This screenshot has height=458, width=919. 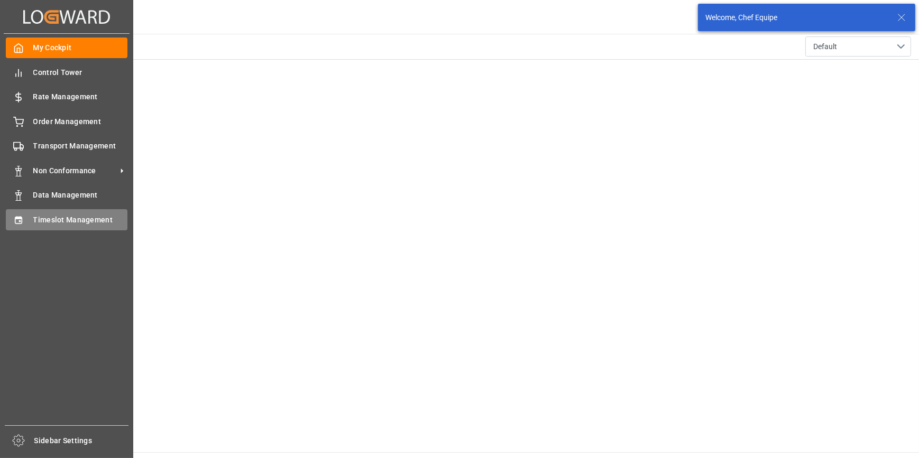 What do you see at coordinates (67, 48) in the screenshot?
I see `a: My Cockpit` at bounding box center [67, 48].